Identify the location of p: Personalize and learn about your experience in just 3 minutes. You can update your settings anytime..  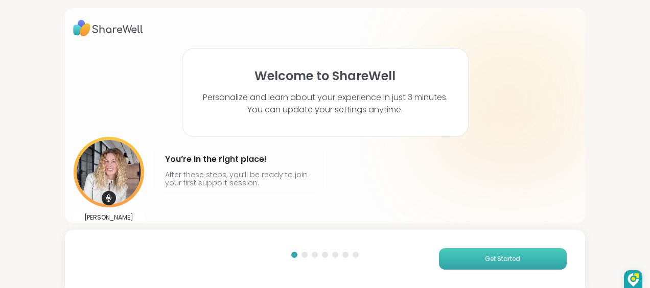
(325, 104).